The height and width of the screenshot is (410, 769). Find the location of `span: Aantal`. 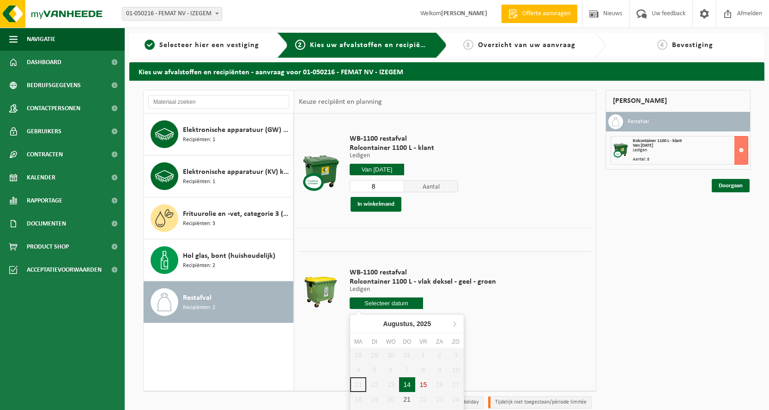

span: Aantal is located at coordinates (431, 186).